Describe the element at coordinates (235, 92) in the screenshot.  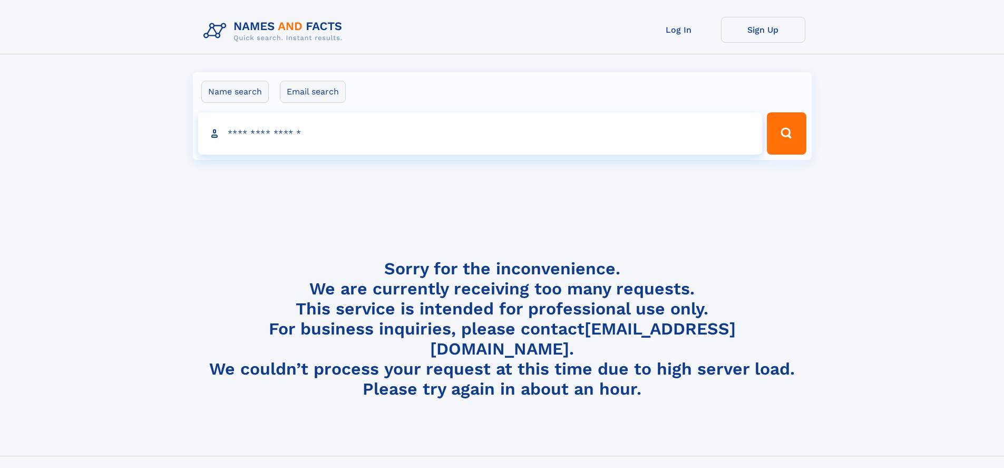
I see `label: Name search` at that location.